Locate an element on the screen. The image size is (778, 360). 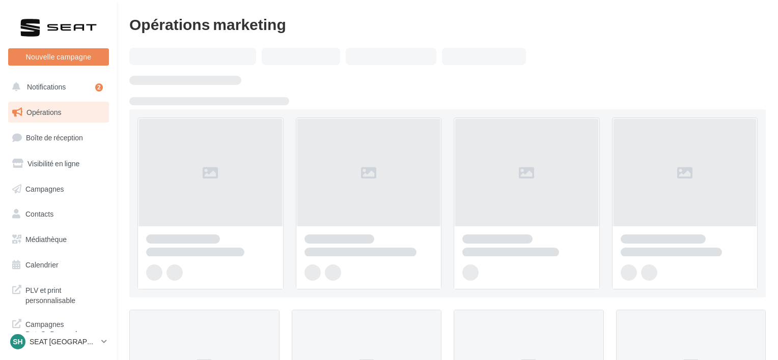
span: Campagnes DataOnDemand is located at coordinates (65, 328).